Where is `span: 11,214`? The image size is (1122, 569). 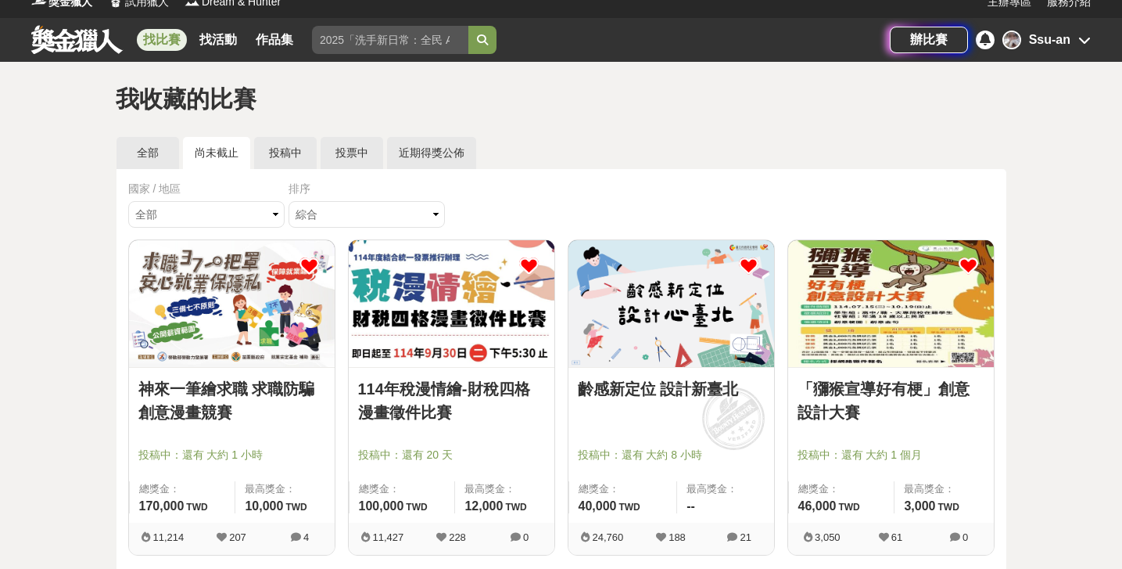 span: 11,214 is located at coordinates (168, 536).